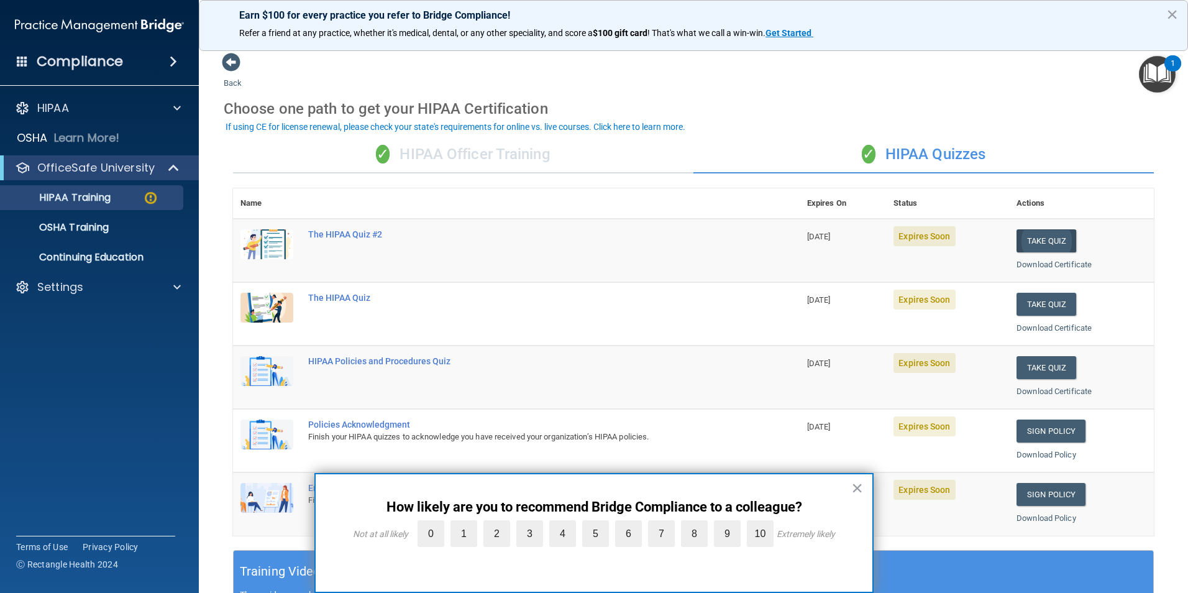  Describe the element at coordinates (843, 203) in the screenshot. I see `th: Expires On` at that location.